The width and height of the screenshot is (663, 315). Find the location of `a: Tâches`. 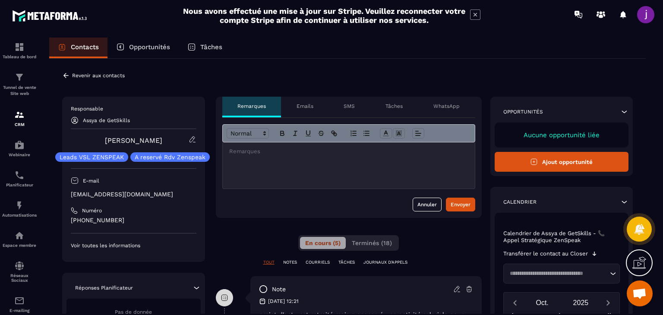

a: Tâches is located at coordinates (204, 48).